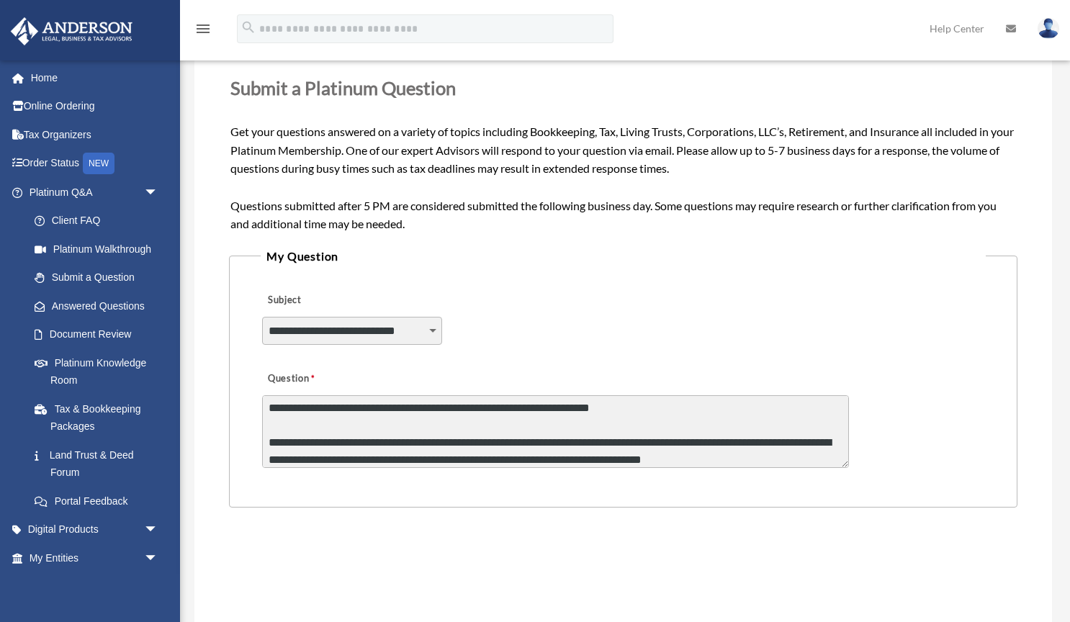 The image size is (1070, 622). What do you see at coordinates (331, 300) in the screenshot?
I see `label: Subject` at bounding box center [331, 300].